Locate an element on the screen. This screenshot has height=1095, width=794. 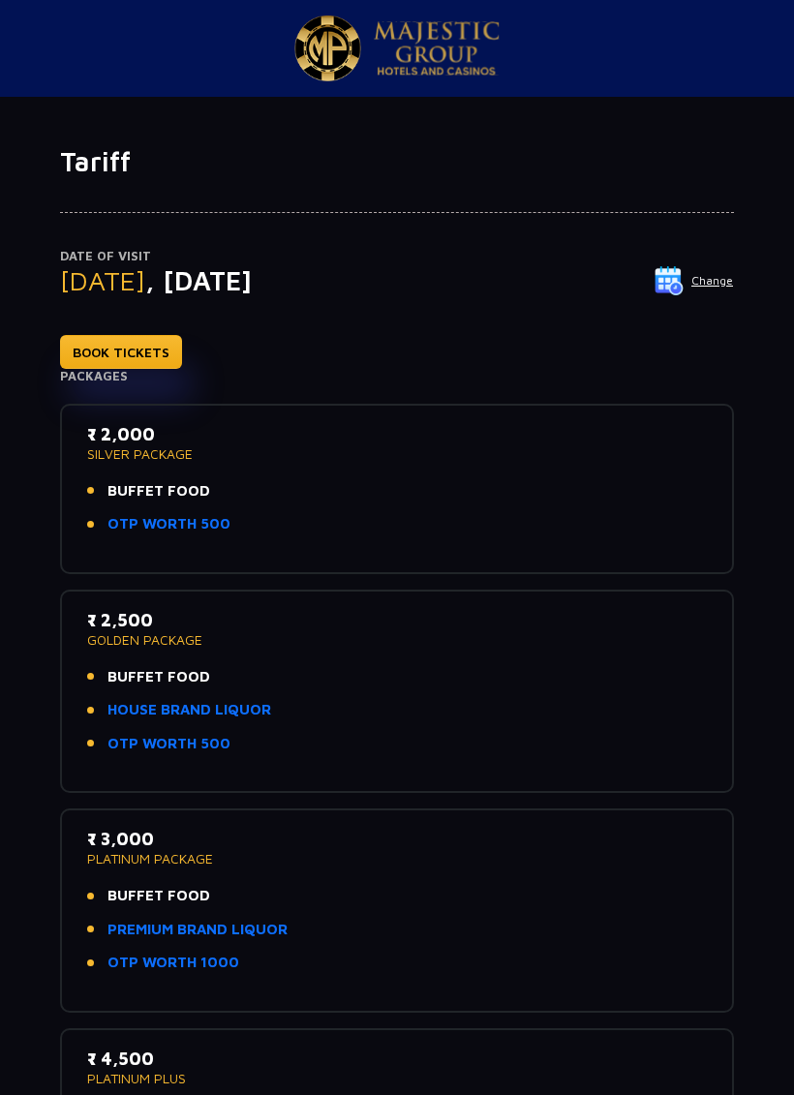
a: OTP WORTH 1000 is located at coordinates (173, 962).